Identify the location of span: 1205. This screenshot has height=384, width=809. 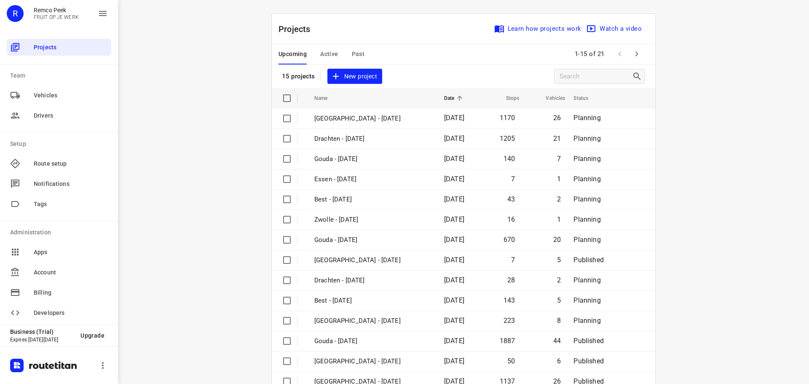
(507, 138).